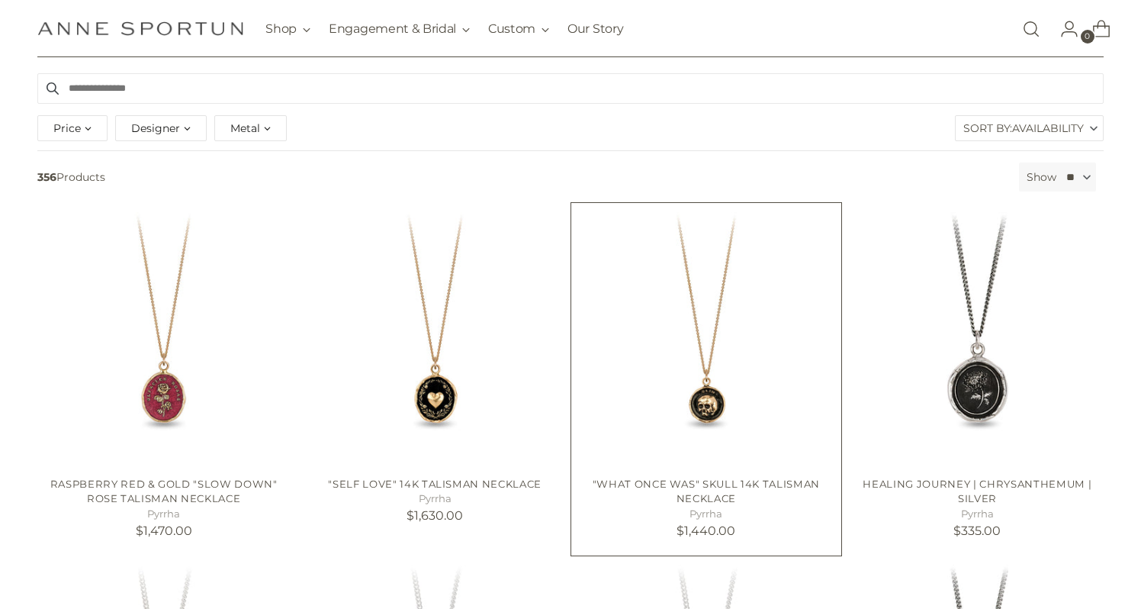  I want to click on label: Sort By:Availability, so click(1029, 128).